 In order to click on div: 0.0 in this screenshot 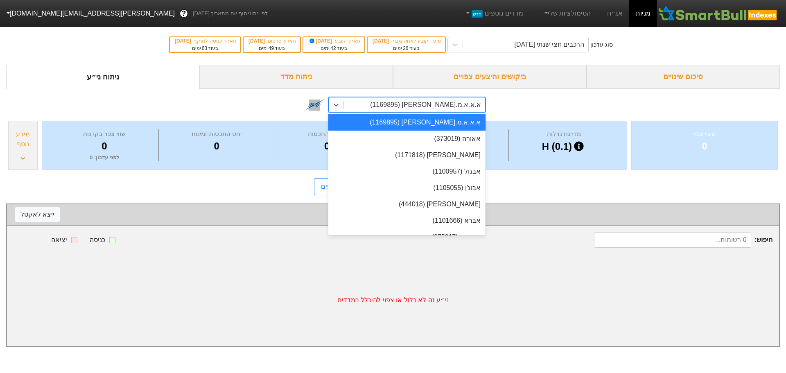, I will do `click(331, 146)`.